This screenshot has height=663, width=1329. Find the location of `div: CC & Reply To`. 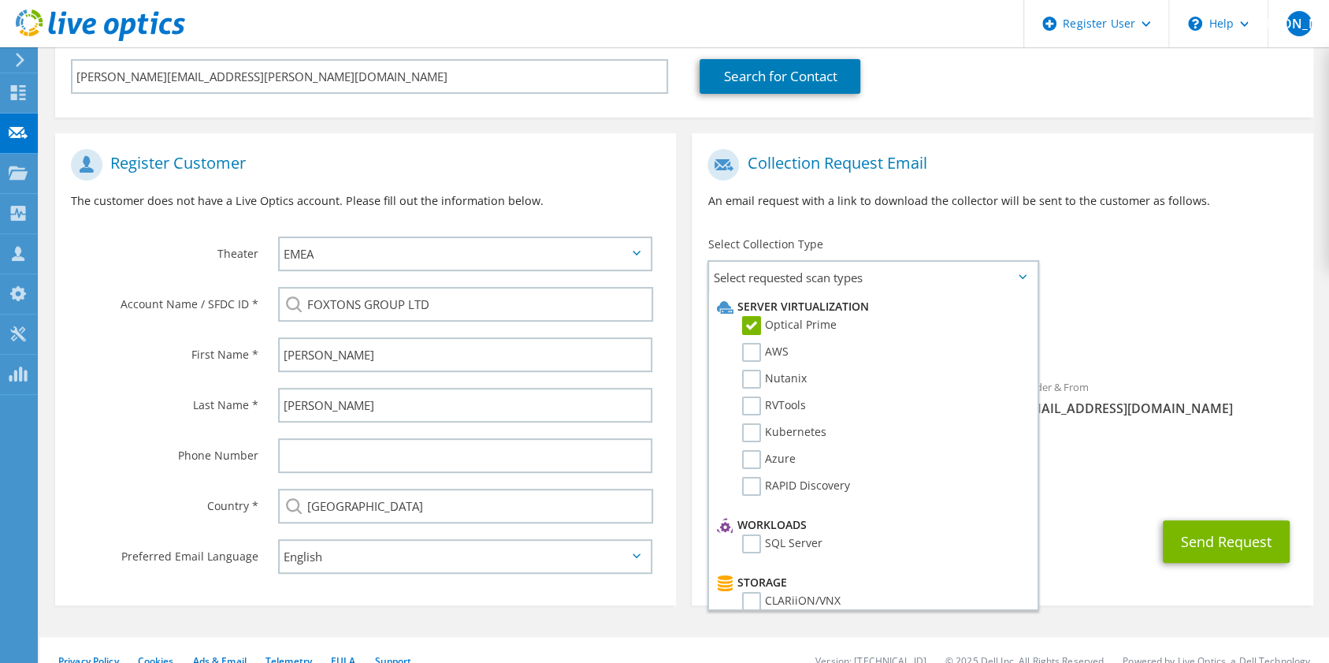

div: CC & Reply To is located at coordinates (1002, 477).